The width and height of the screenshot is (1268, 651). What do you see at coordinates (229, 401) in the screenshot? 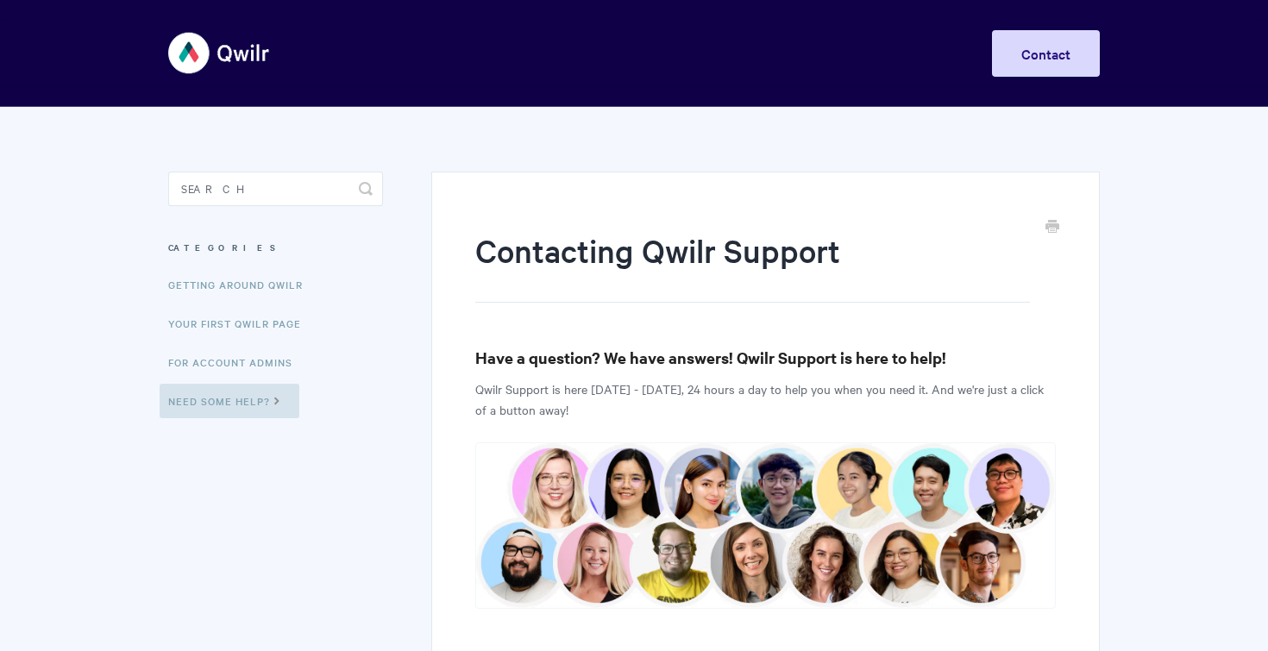
I see `a: Need Some Help?` at bounding box center [229, 401].